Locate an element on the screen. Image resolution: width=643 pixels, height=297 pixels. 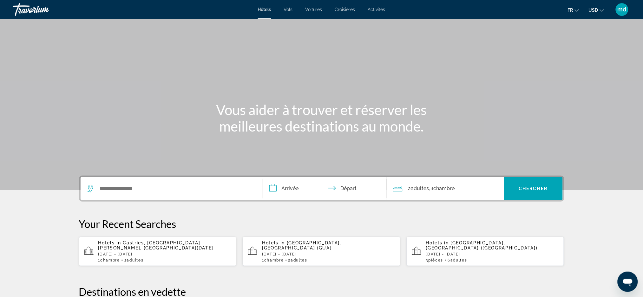
h1: Vous aider à trouver et réserver les meilleures destinations au monde. is located at coordinates (322, 118).